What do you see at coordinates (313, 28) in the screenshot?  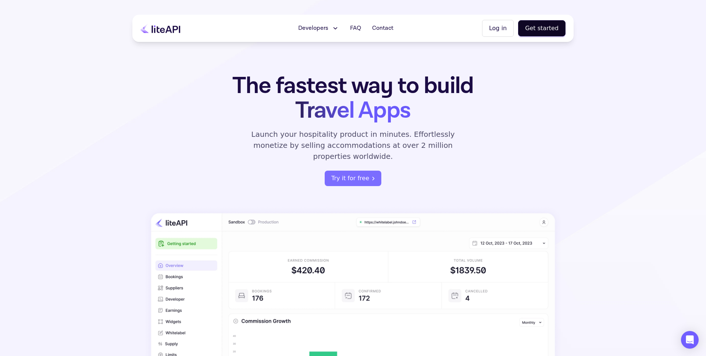 I see `span: Developers` at bounding box center [313, 28].